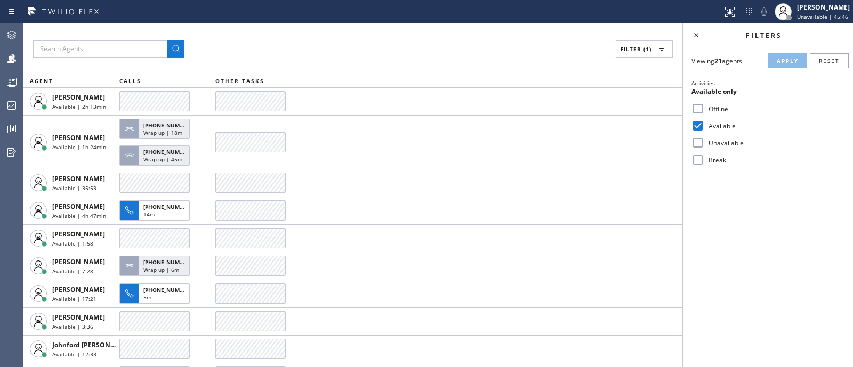 This screenshot has height=367, width=853. I want to click on label: Offline, so click(774, 109).